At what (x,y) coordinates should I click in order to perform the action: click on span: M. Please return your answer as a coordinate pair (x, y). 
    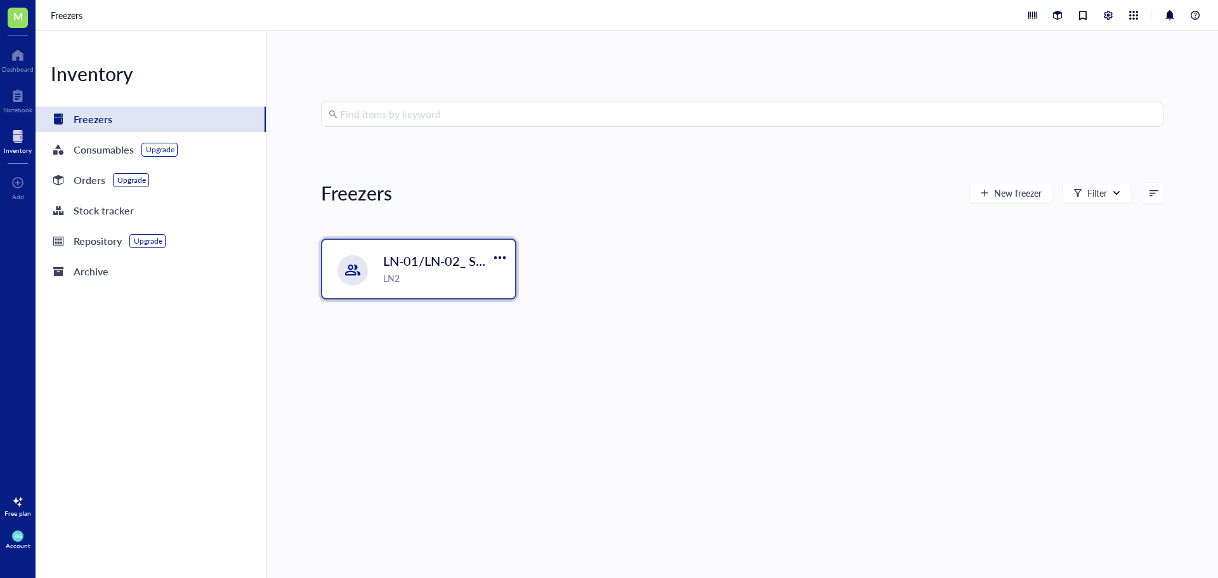
    Looking at the image, I should click on (18, 16).